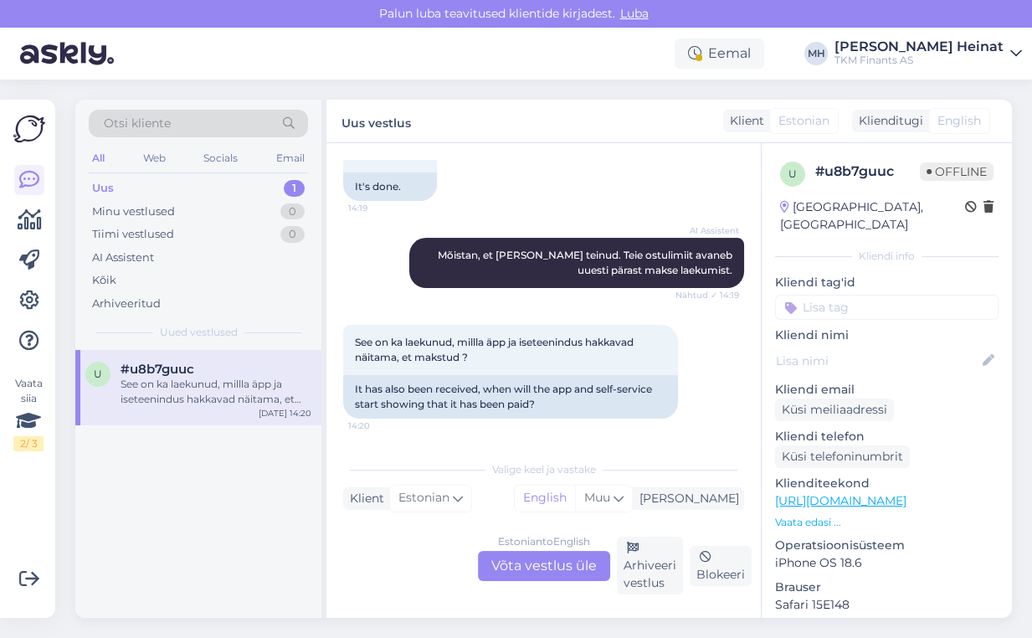 Image resolution: width=1032 pixels, height=638 pixels. I want to click on div: Kliendi info, so click(887, 256).